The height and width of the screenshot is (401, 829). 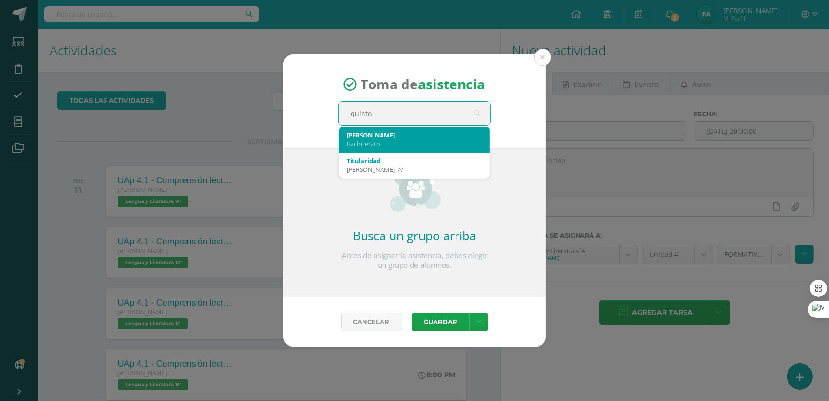 What do you see at coordinates (414, 144) in the screenshot?
I see `div: Bachillerato` at bounding box center [414, 144].